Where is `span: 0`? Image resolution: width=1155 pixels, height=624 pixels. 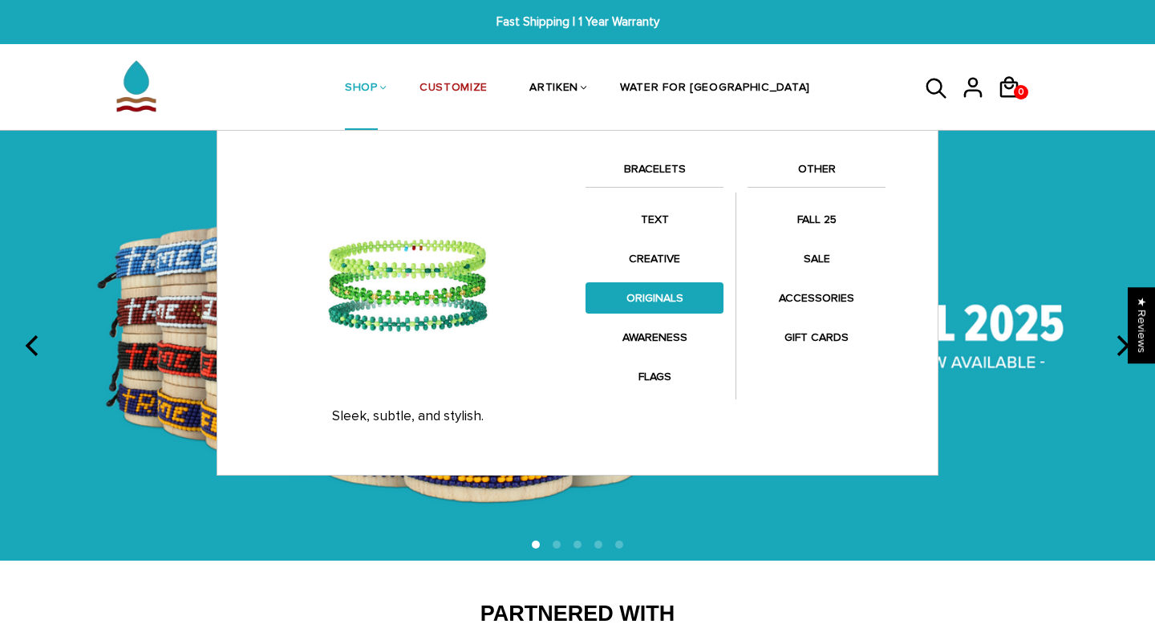
span: 0 is located at coordinates (1021, 92).